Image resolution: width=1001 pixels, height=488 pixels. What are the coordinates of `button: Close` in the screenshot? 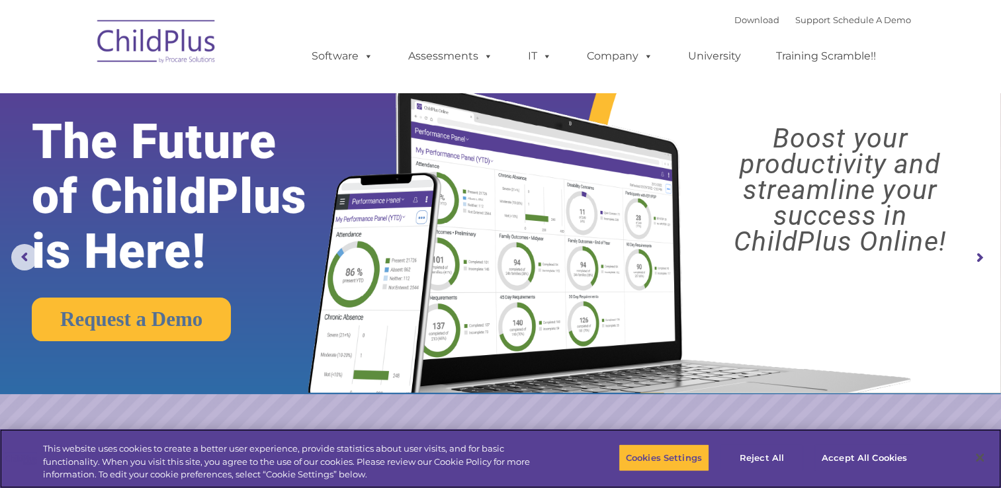 It's located at (979, 458).